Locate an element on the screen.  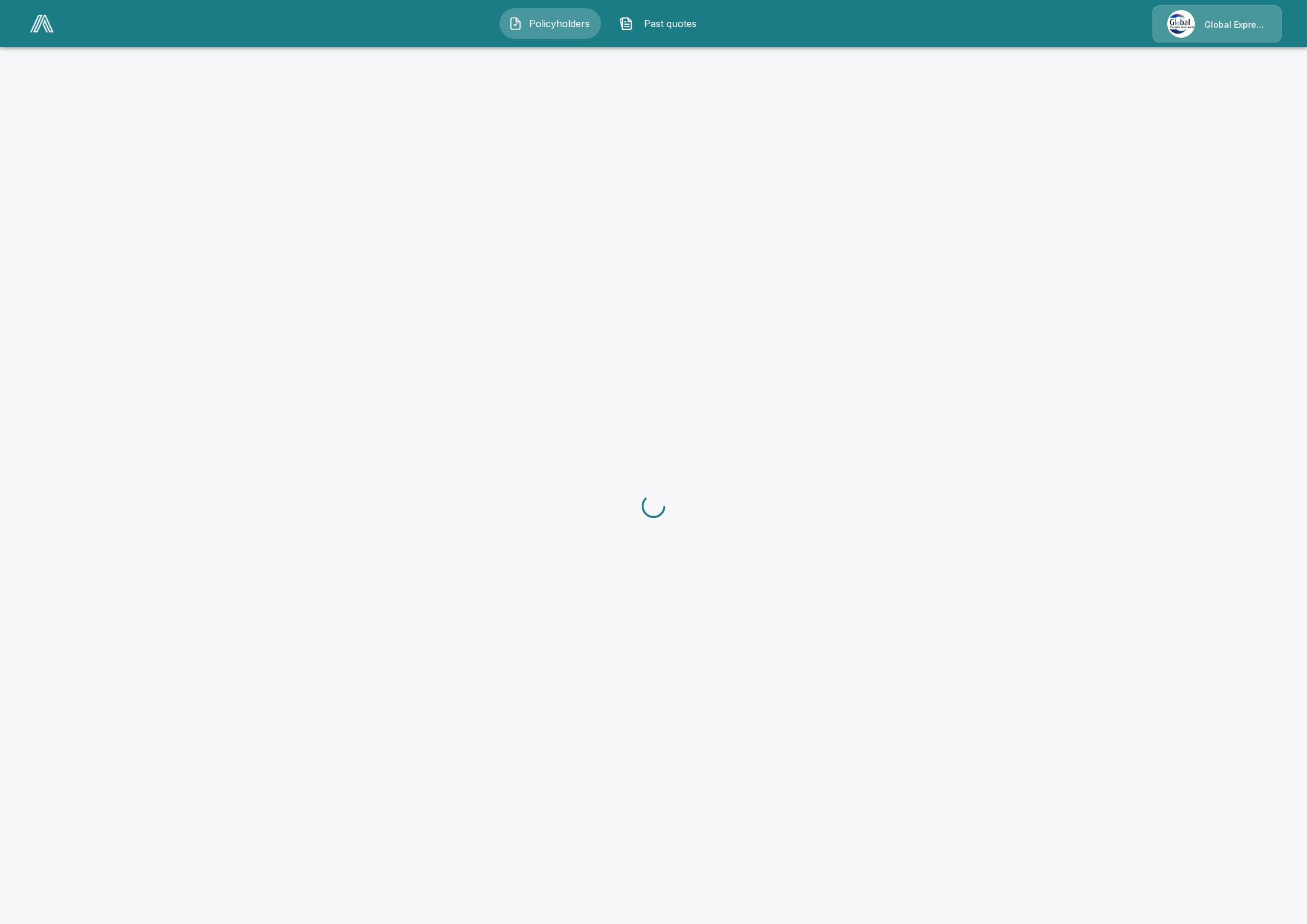
img: Past quotes Icon is located at coordinates (627, 24).